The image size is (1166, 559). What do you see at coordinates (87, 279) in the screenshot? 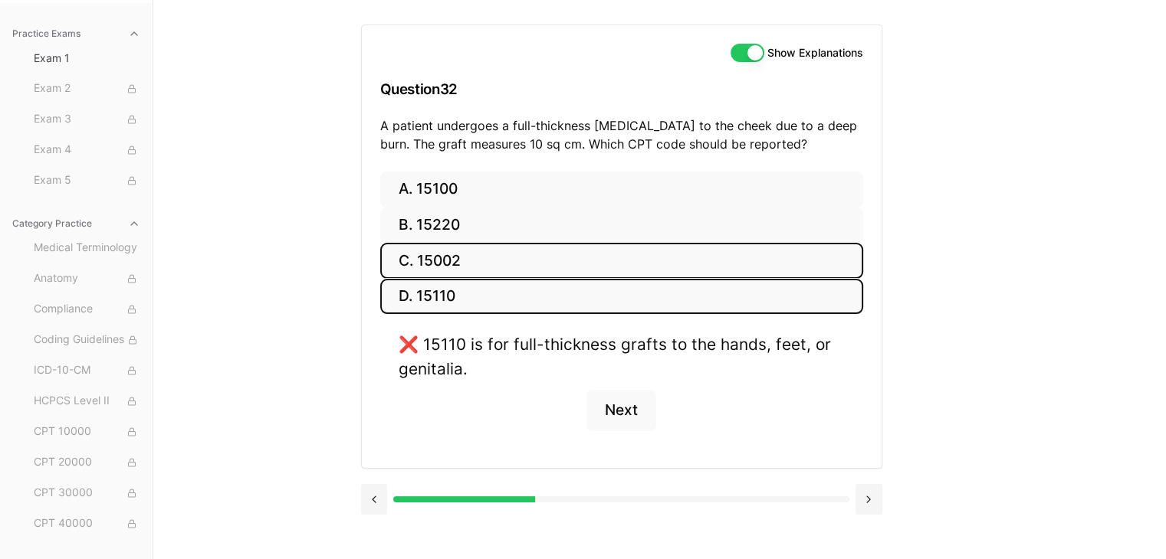
I see `button: Anatomy` at bounding box center [87, 279].